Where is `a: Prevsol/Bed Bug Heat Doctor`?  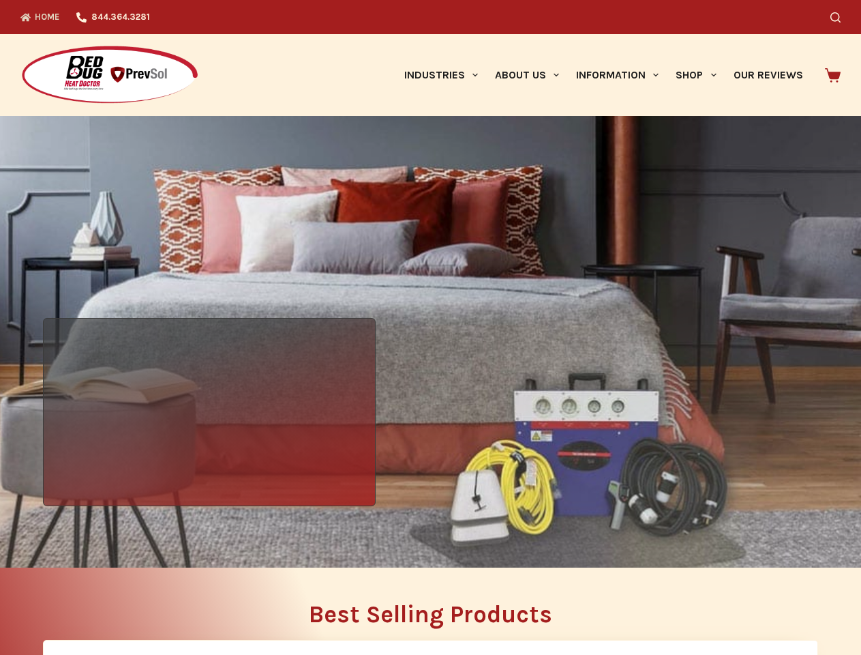
a: Prevsol/Bed Bug Heat Doctor is located at coordinates (110, 75).